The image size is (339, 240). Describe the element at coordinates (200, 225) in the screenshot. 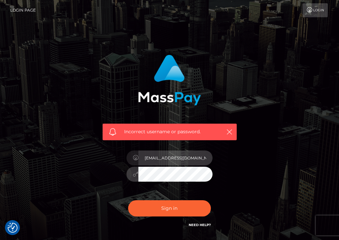

I see `a: Need Help?` at that location.